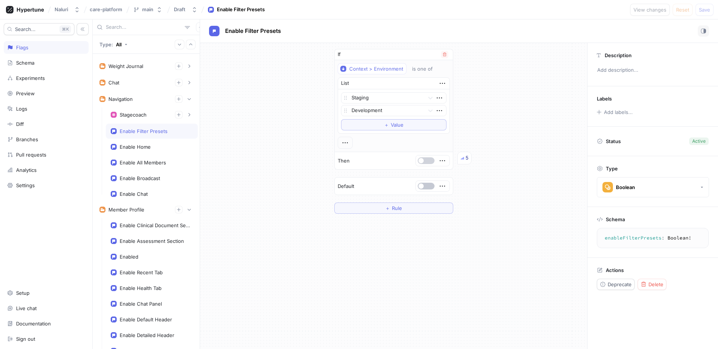 The width and height of the screenshot is (718, 349). Describe the element at coordinates (106, 44) in the screenshot. I see `p: Type:` at that location.